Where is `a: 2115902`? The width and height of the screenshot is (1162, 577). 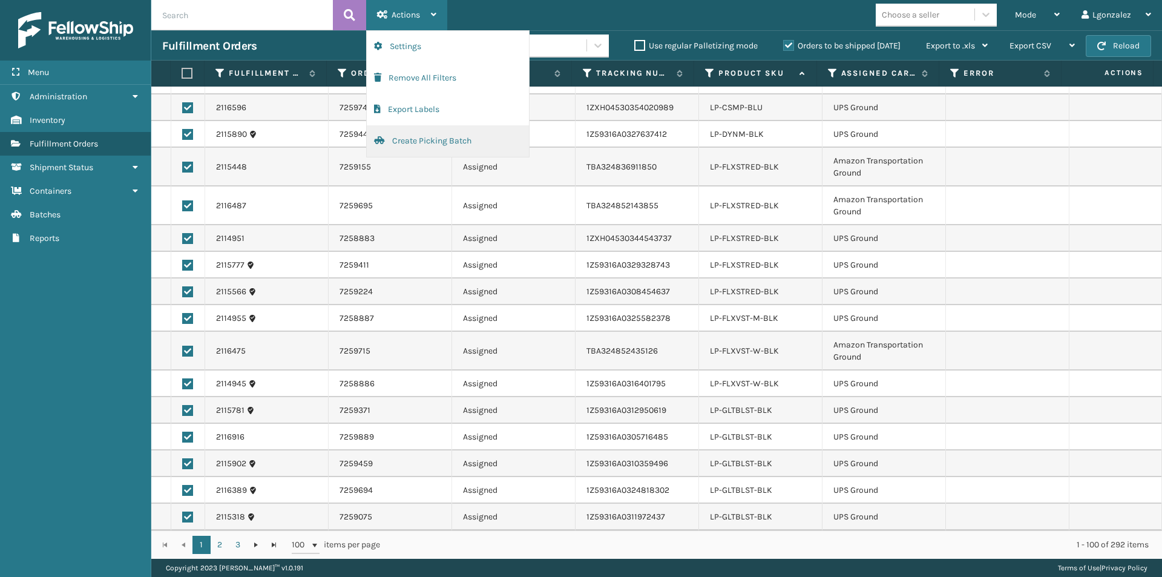 a: 2115902 is located at coordinates (231, 463).